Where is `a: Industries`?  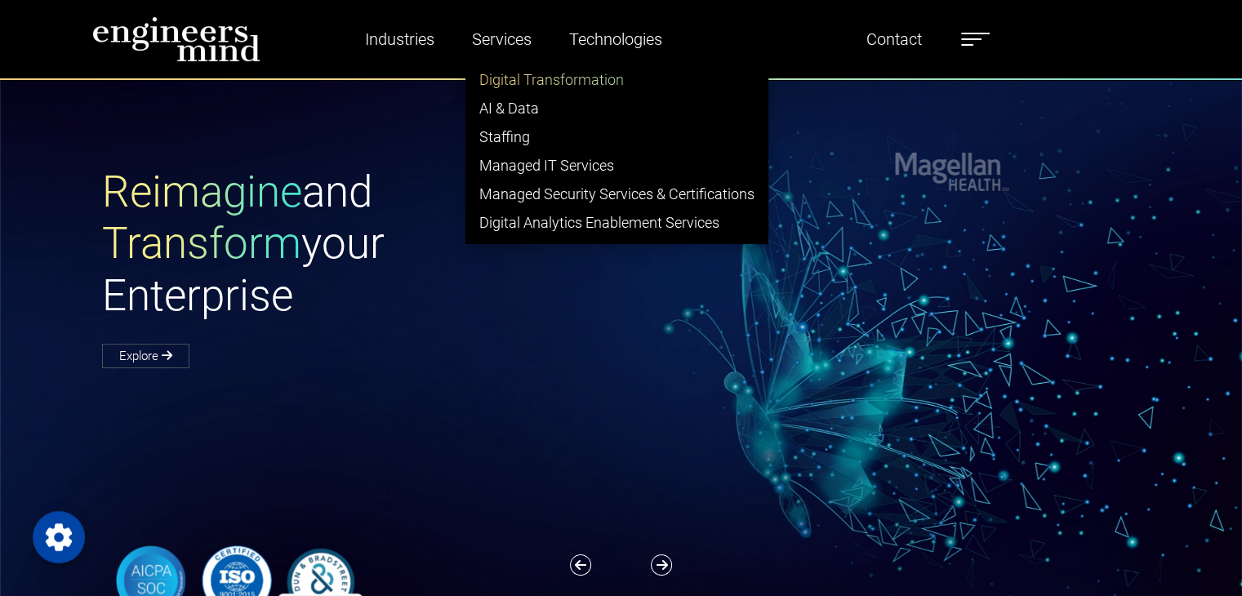 a: Industries is located at coordinates (399, 39).